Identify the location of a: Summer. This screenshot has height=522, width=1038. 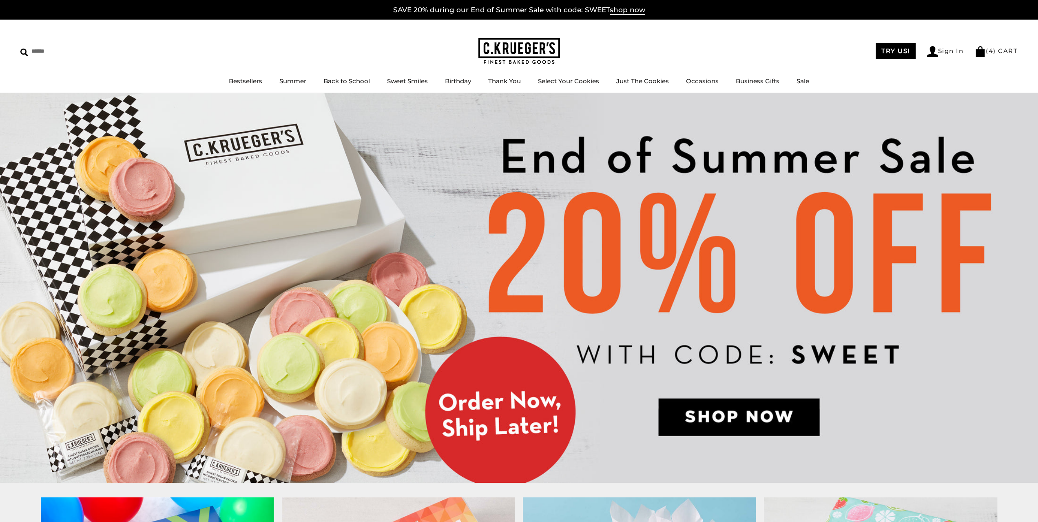
(293, 81).